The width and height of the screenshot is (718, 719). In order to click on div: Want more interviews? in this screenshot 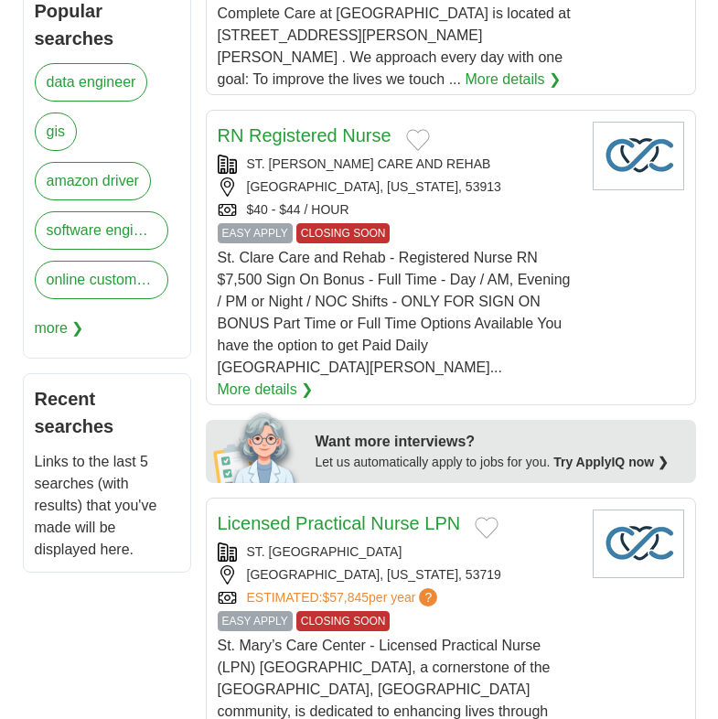, I will do `click(501, 442)`.